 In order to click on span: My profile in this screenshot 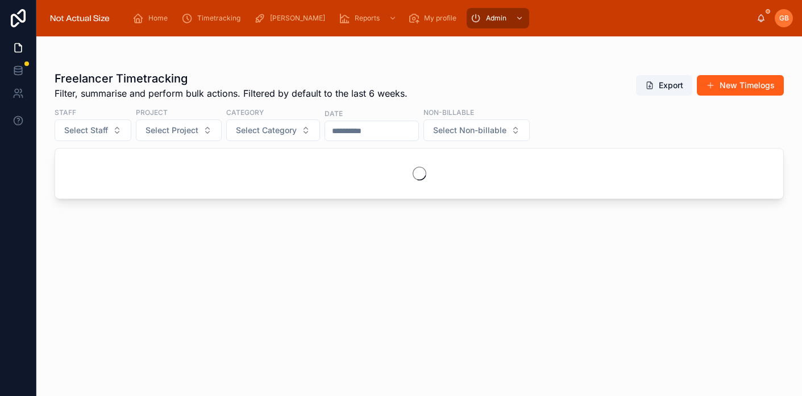, I will do `click(440, 18)`.